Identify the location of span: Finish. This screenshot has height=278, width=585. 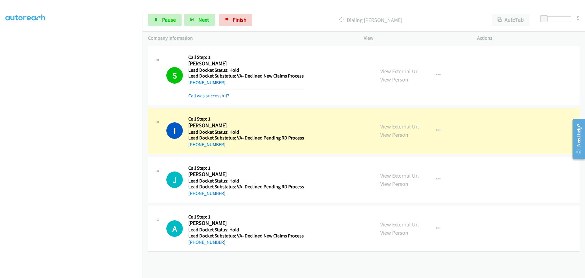
(239, 19).